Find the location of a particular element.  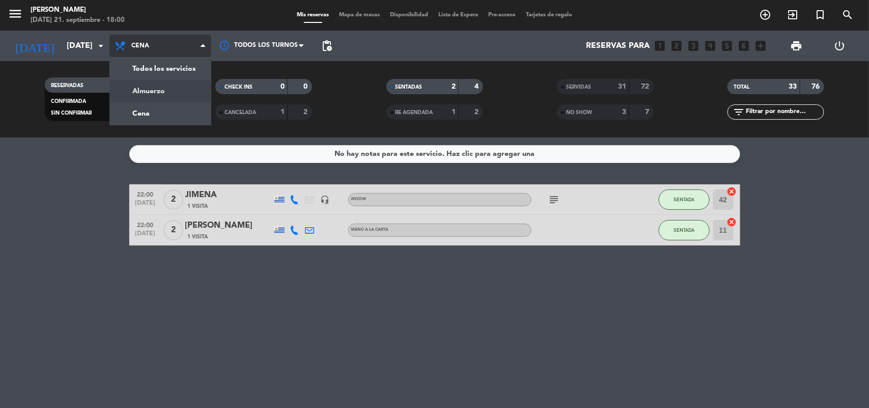

i: search is located at coordinates (848, 15).